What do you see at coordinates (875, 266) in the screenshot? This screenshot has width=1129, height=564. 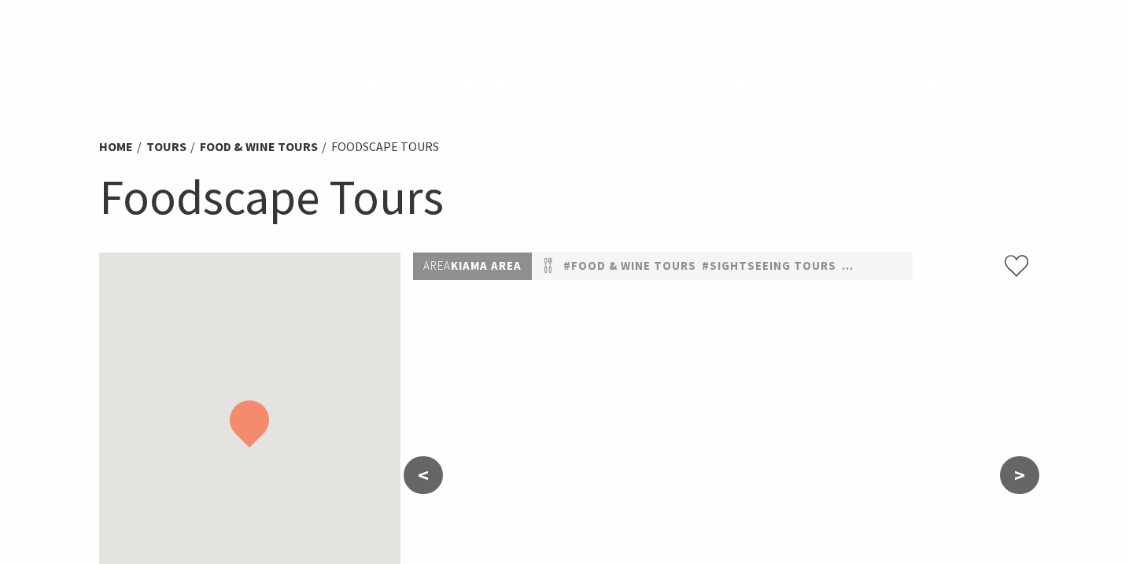 I see `a: #tailored` at bounding box center [875, 266].